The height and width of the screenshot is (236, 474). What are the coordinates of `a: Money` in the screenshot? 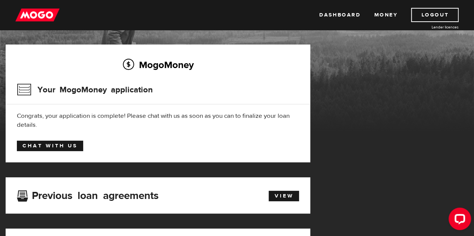 It's located at (386, 15).